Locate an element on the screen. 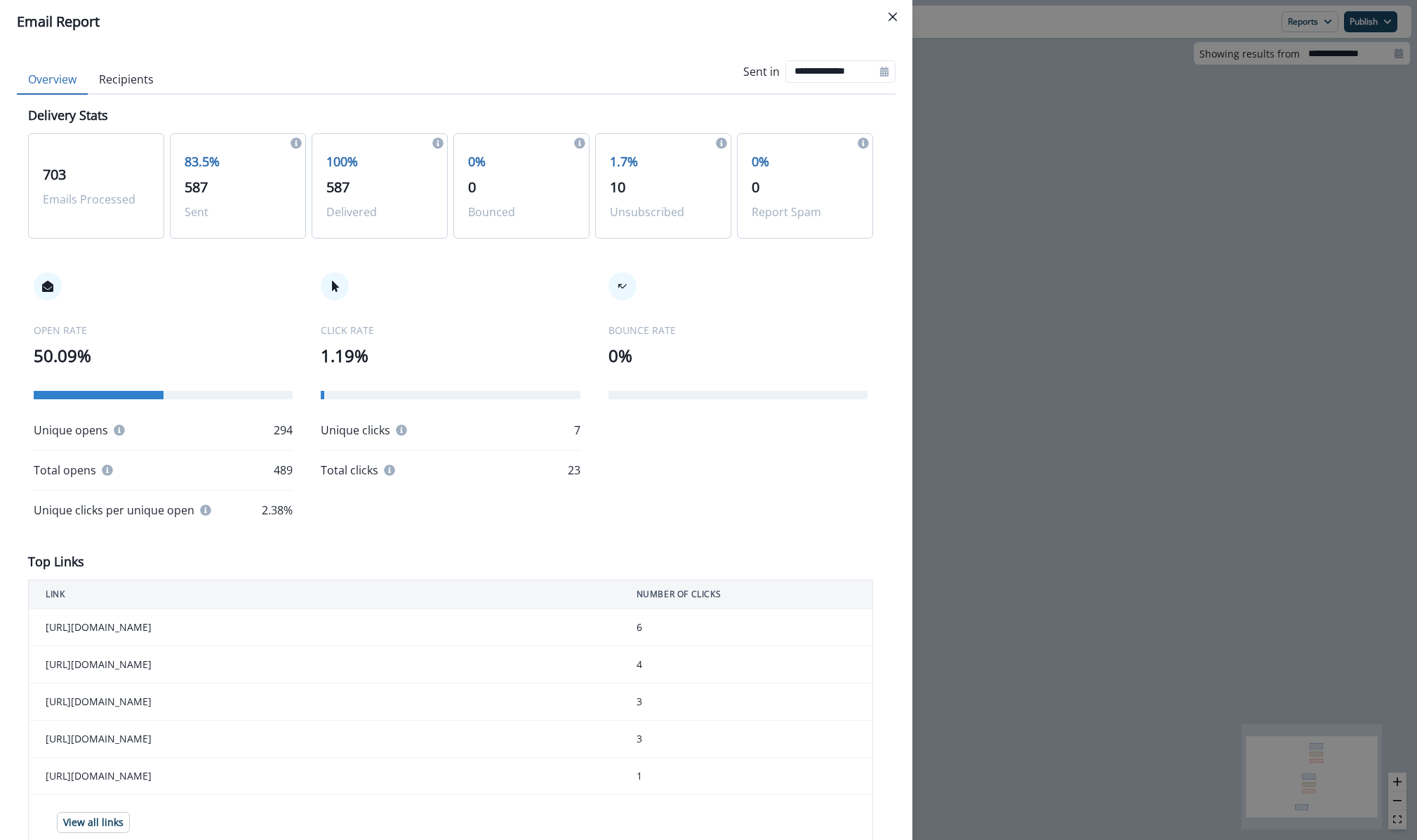  div: Email Report is located at coordinates (457, 22).